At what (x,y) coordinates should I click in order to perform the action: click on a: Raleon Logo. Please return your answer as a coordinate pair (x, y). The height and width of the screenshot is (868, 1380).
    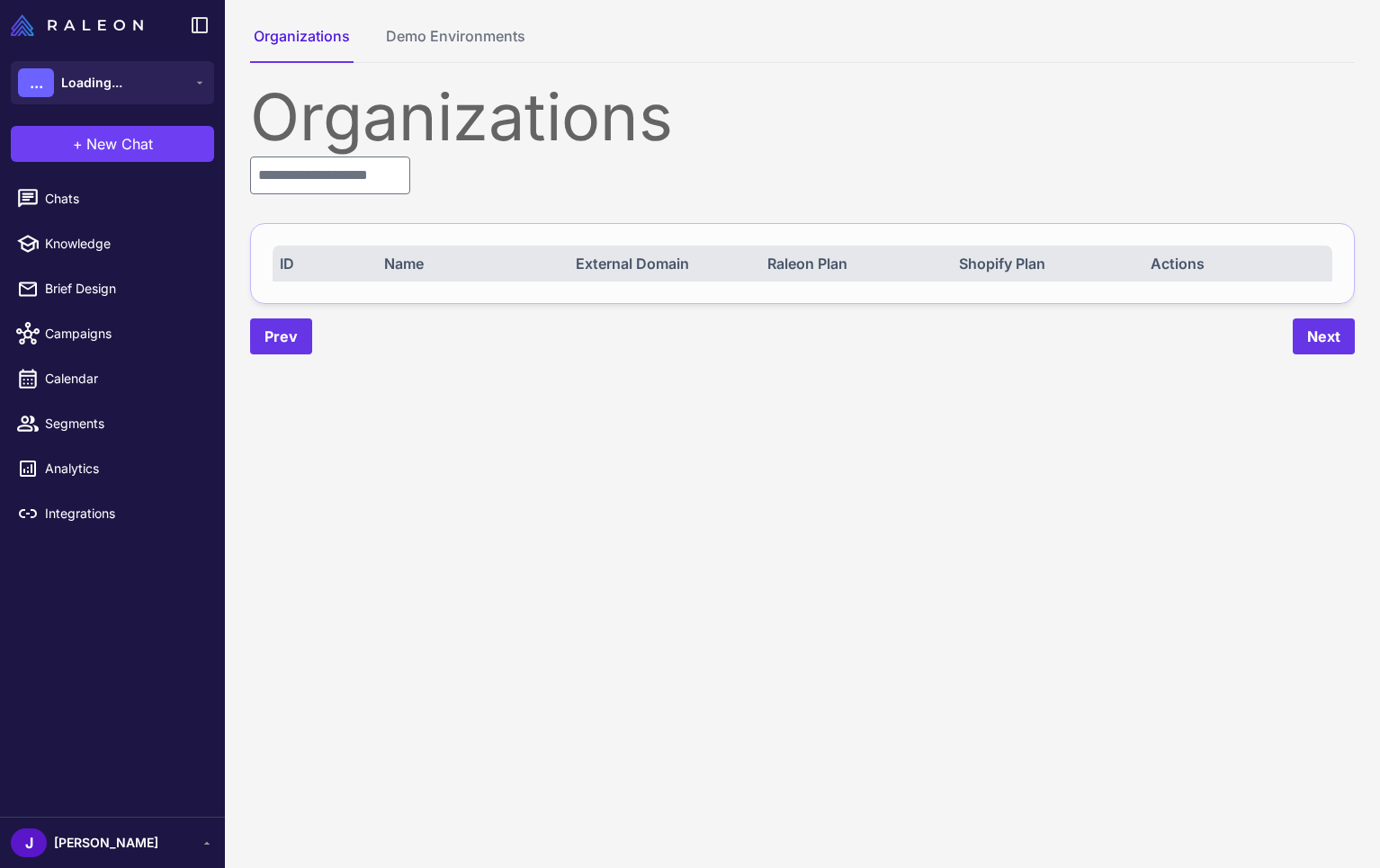
    Looking at the image, I should click on (80, 25).